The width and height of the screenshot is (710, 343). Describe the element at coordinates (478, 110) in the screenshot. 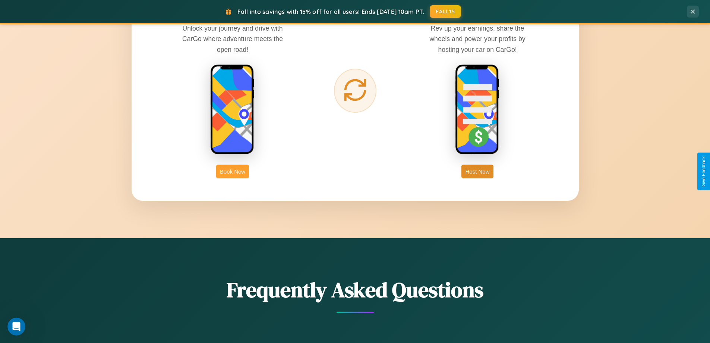

I see `img: host phone` at that location.